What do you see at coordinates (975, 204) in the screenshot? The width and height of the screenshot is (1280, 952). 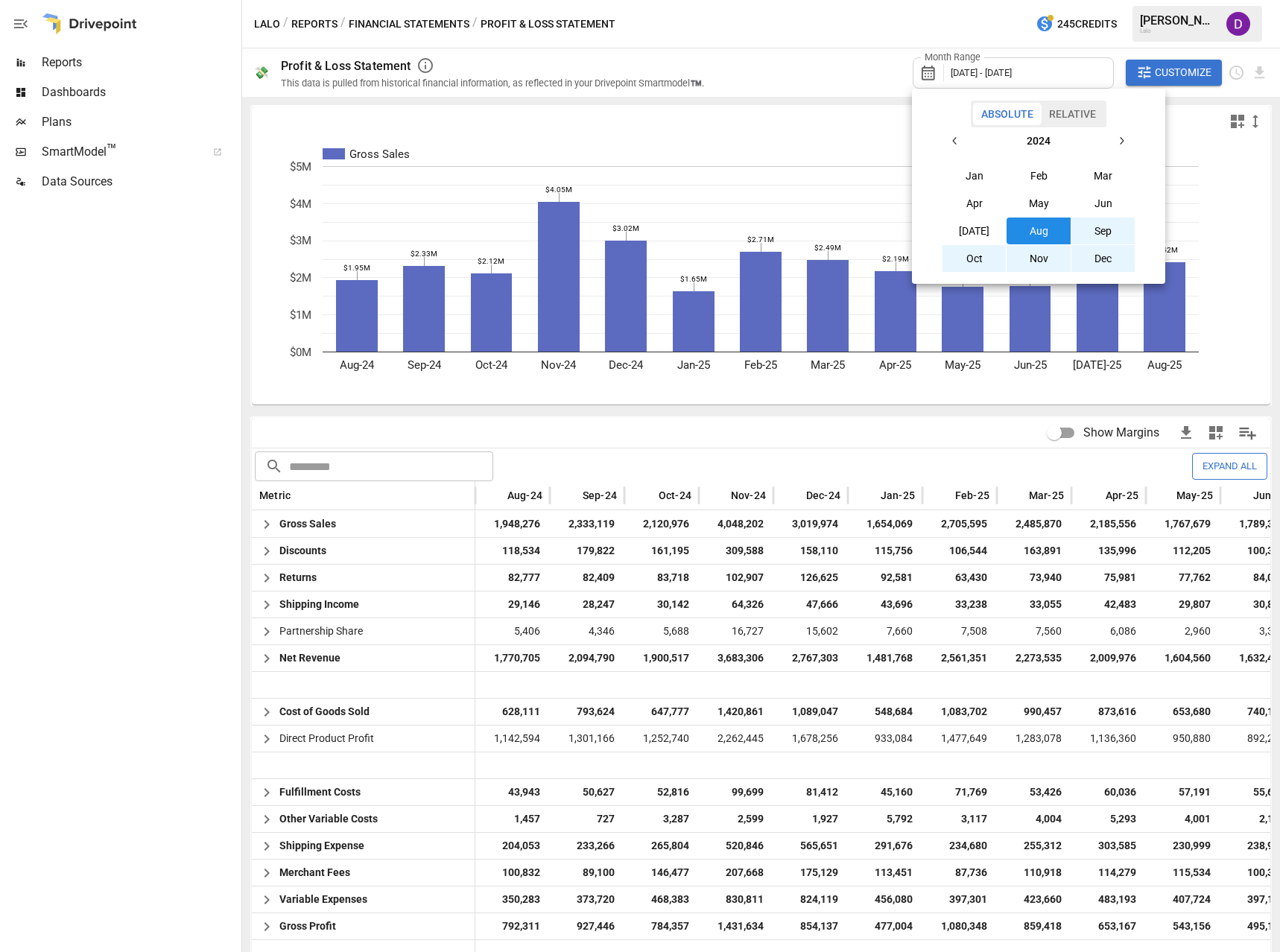 I see `button: Apr` at bounding box center [975, 204].